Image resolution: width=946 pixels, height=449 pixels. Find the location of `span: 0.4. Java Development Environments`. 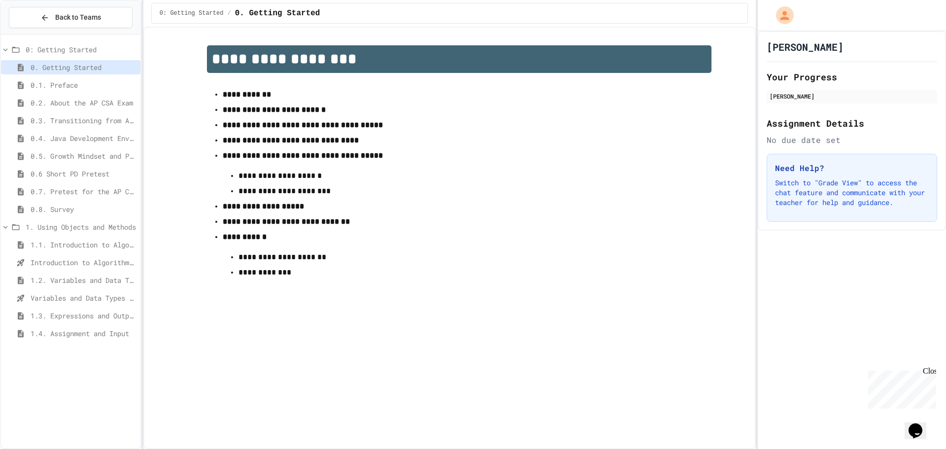

span: 0.4. Java Development Environments is located at coordinates (83, 138).